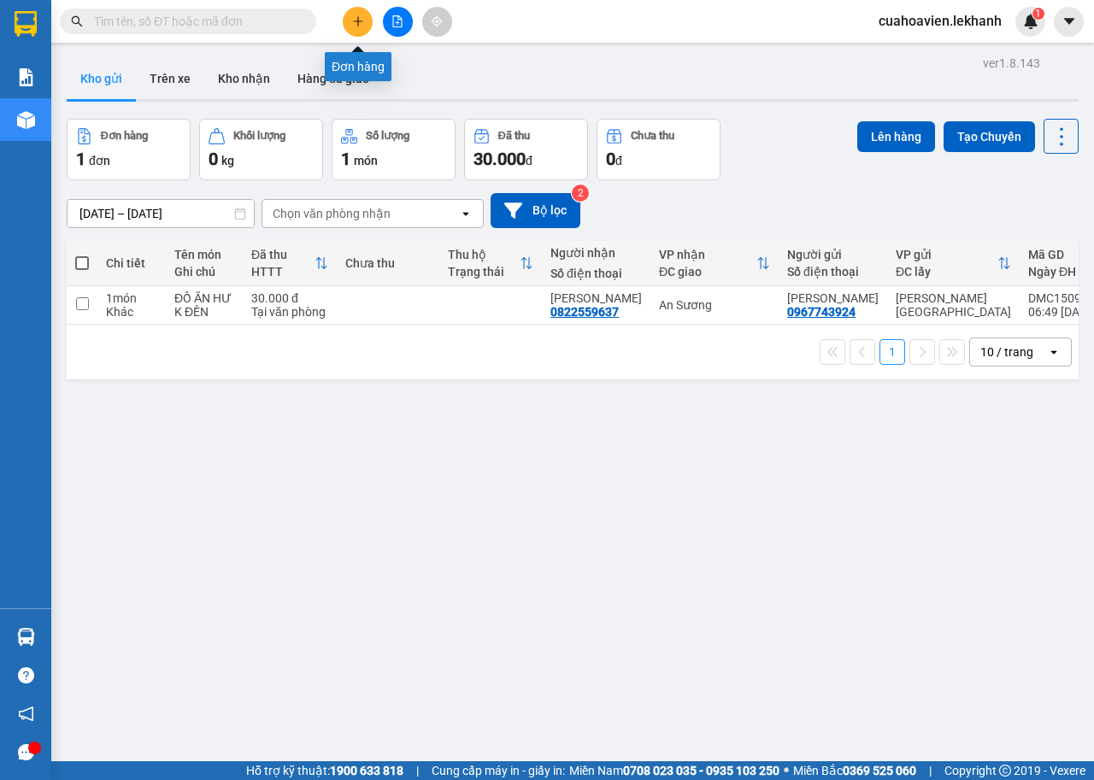 This screenshot has height=780, width=1094. What do you see at coordinates (332, 214) in the screenshot?
I see `div: Chọn văn phòng nhận` at bounding box center [332, 214].